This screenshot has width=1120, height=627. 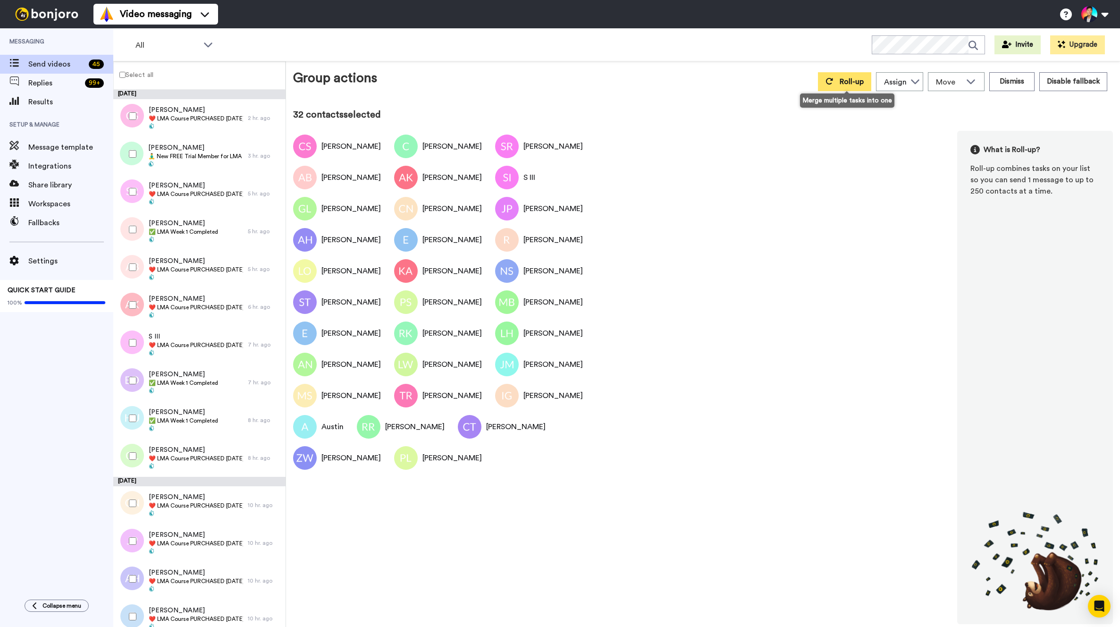 What do you see at coordinates (47, 14) in the screenshot?
I see `img: bj-logo-header-white.svg` at bounding box center [47, 14].